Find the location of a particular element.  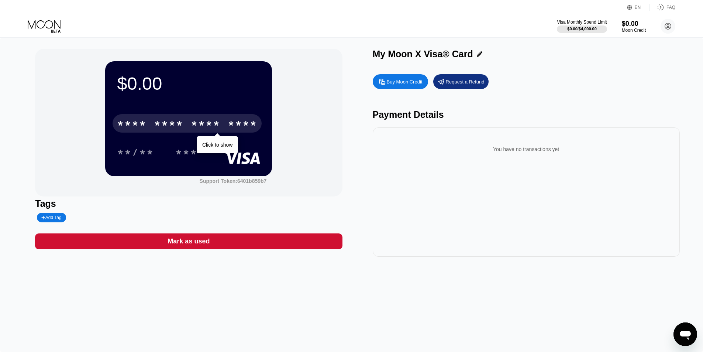

div: $0.00Moon Credit is located at coordinates (634, 26).